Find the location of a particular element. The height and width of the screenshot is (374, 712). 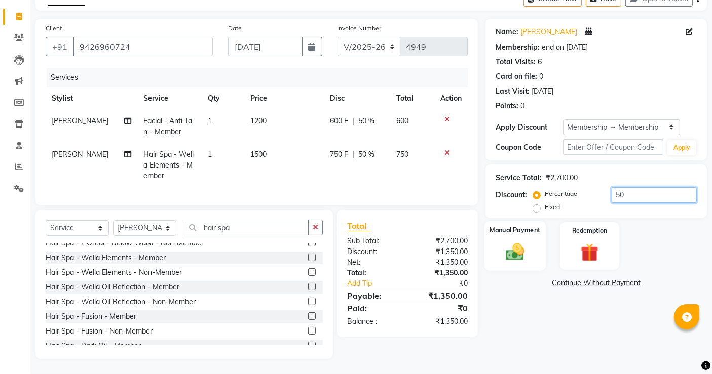

div: Apply Discount is located at coordinates (529, 127).